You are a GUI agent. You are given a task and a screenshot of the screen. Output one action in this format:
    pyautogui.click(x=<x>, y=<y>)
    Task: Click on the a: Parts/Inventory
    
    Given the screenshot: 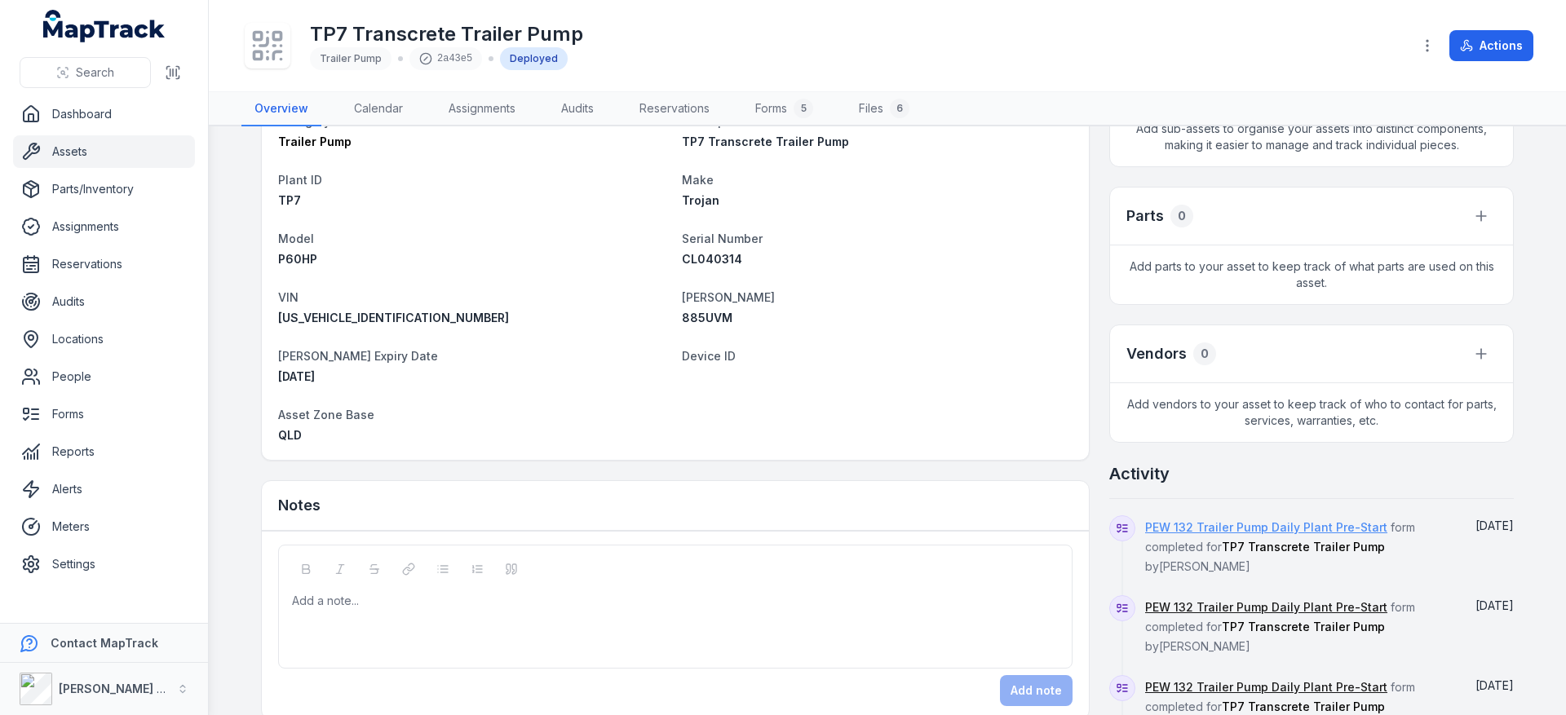 What is the action you would take?
    pyautogui.click(x=104, y=189)
    